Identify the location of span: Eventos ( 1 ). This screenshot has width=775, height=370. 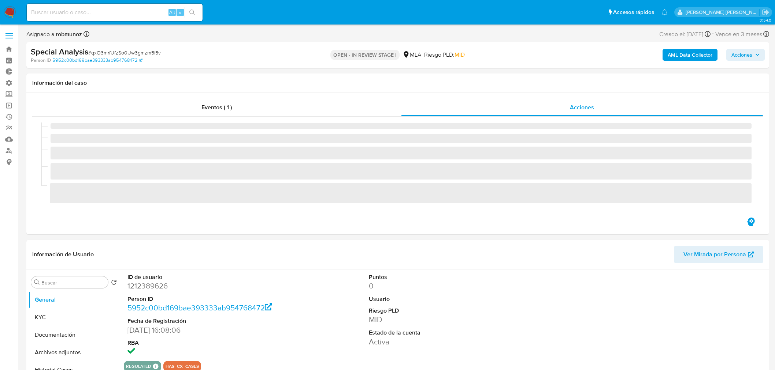
(216, 107).